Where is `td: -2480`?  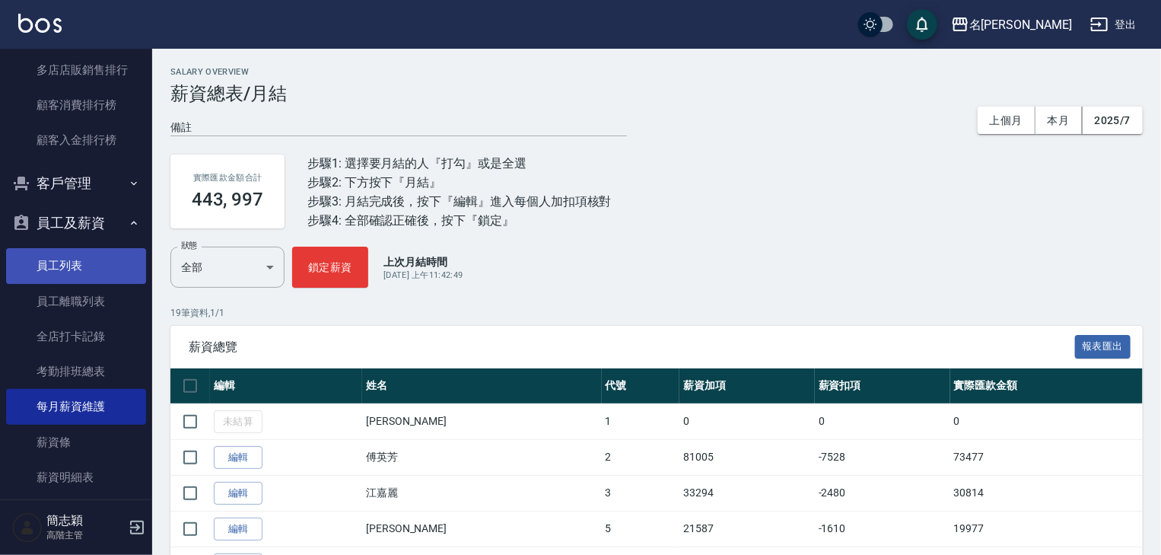
td: -2480 is located at coordinates (883, 492).